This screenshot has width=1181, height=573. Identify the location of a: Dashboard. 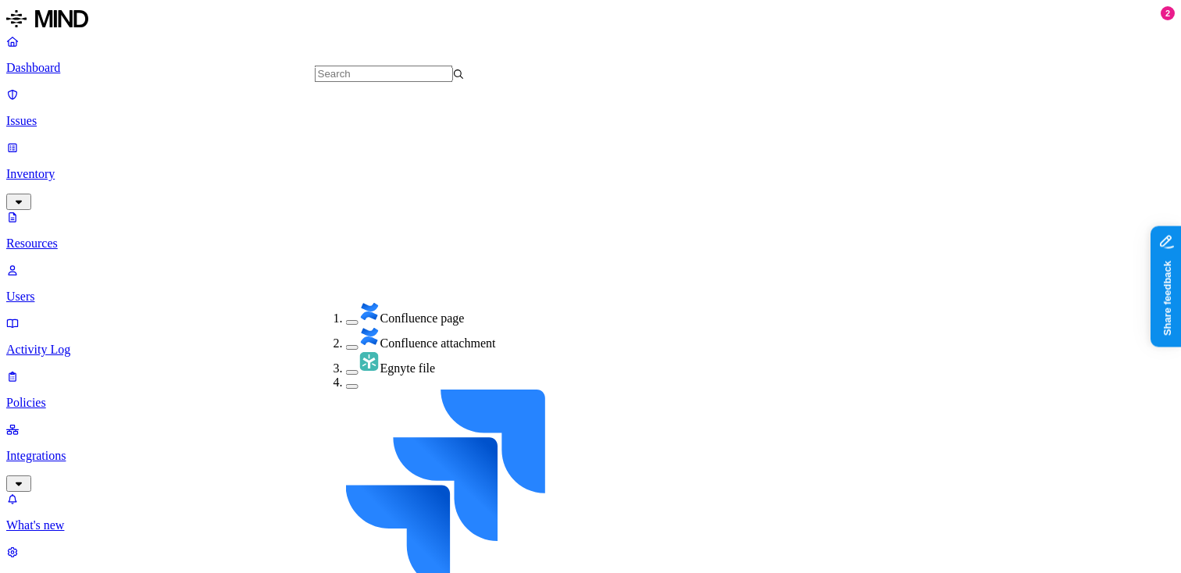
(591, 55).